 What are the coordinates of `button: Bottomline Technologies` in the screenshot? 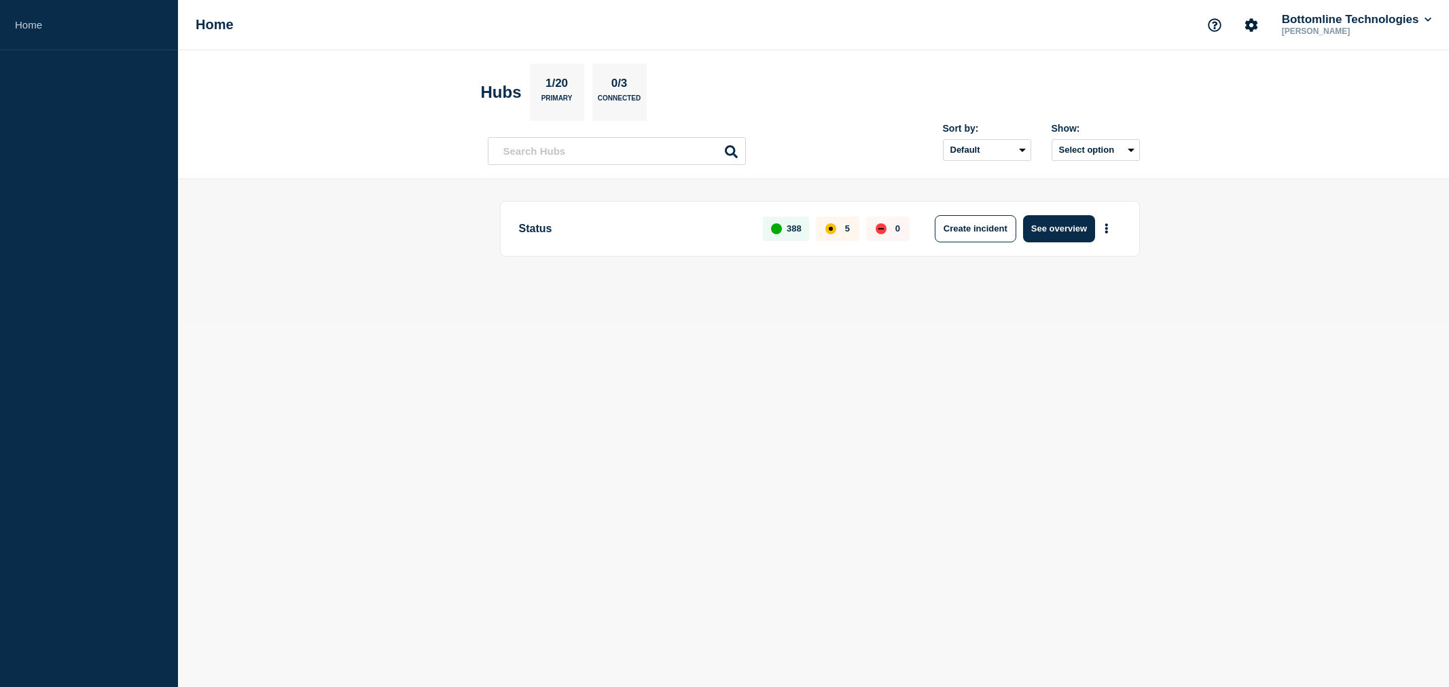 It's located at (1357, 20).